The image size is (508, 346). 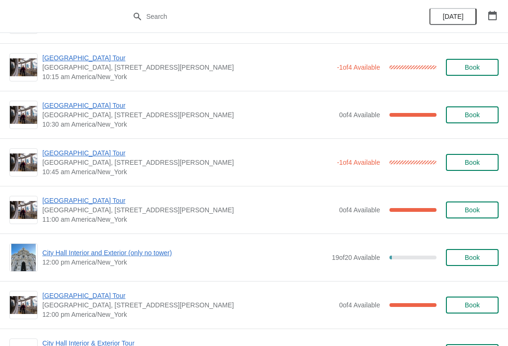 What do you see at coordinates (188, 219) in the screenshot?
I see `span: 11:00 am America/New_York` at bounding box center [188, 219].